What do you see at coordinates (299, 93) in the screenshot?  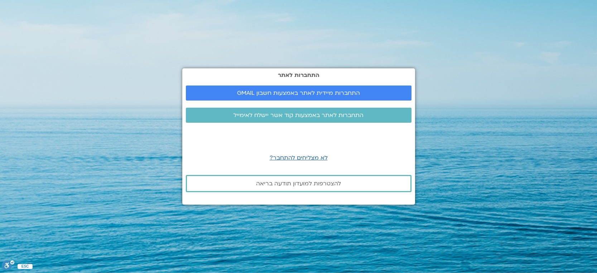 I see `span: התחברות מיידית לאתר באמצעות חשבון GMAIL` at bounding box center [299, 93].